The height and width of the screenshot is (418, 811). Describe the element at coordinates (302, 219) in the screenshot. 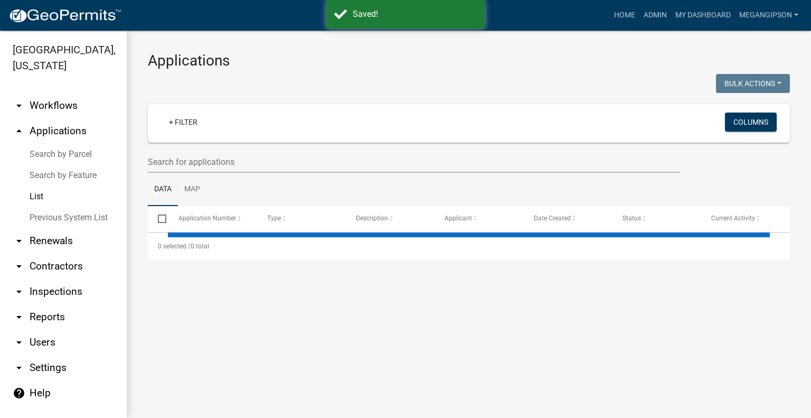

I see `datatable-header-cell: Type` at that location.